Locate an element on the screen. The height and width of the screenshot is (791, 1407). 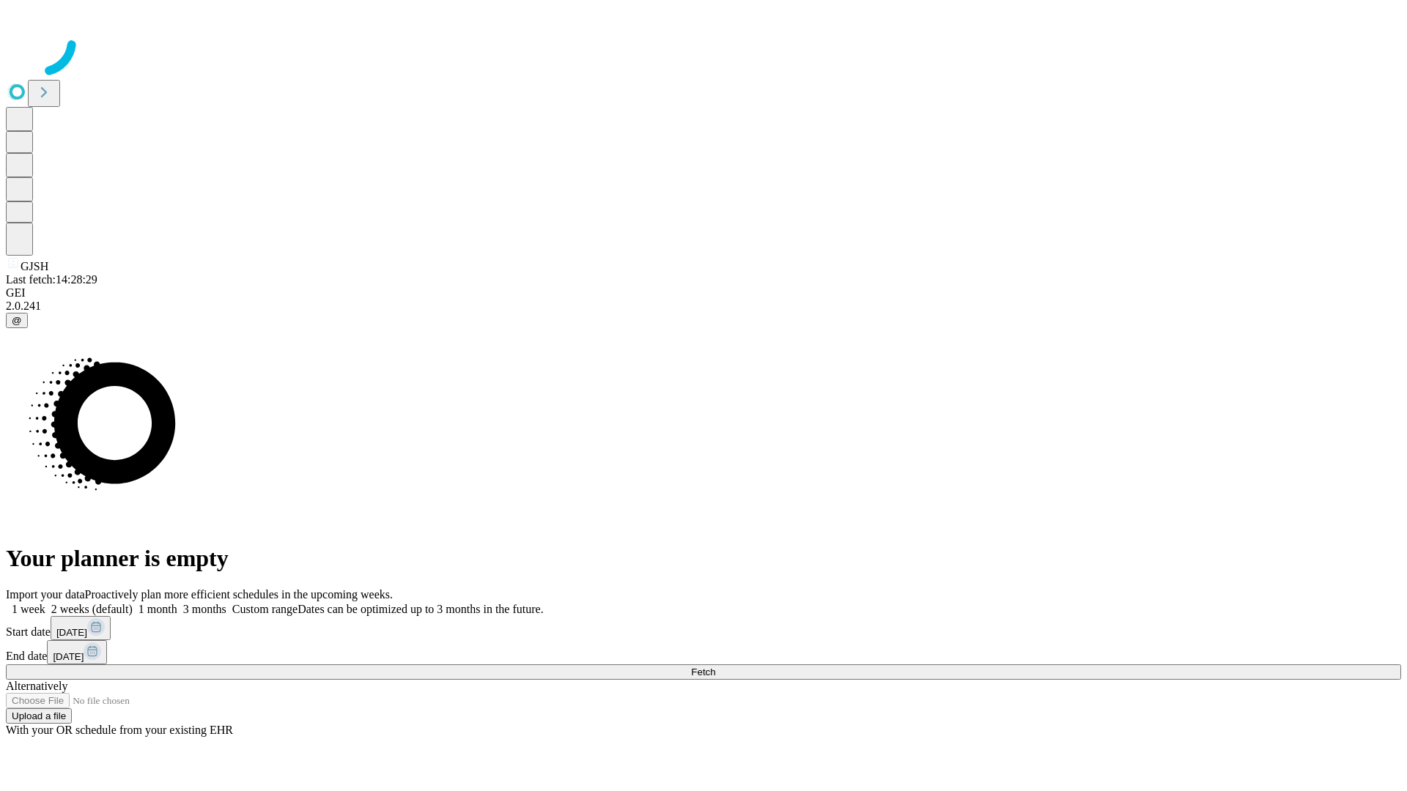
span: Alternatively is located at coordinates (37, 686).